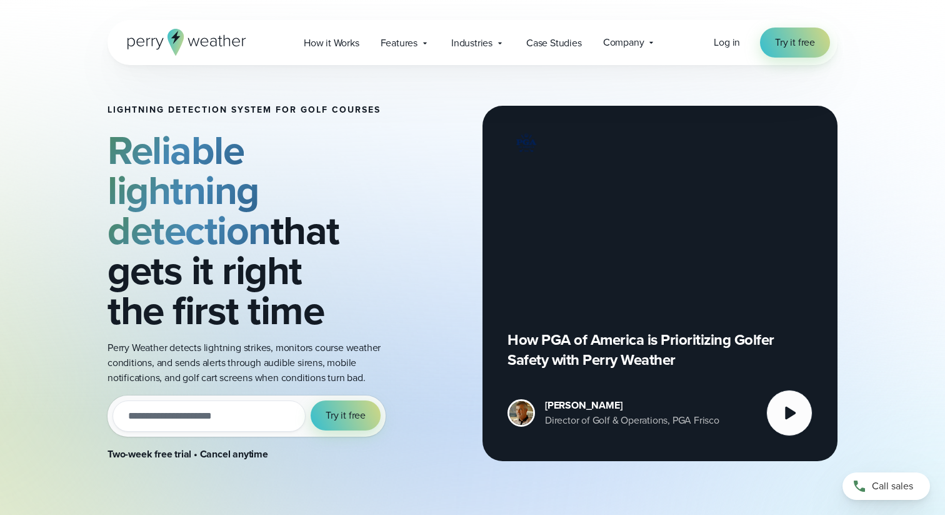 The height and width of the screenshot is (515, 945). I want to click on div: Director of Golf & Operations, PGA Frisco, so click(632, 420).